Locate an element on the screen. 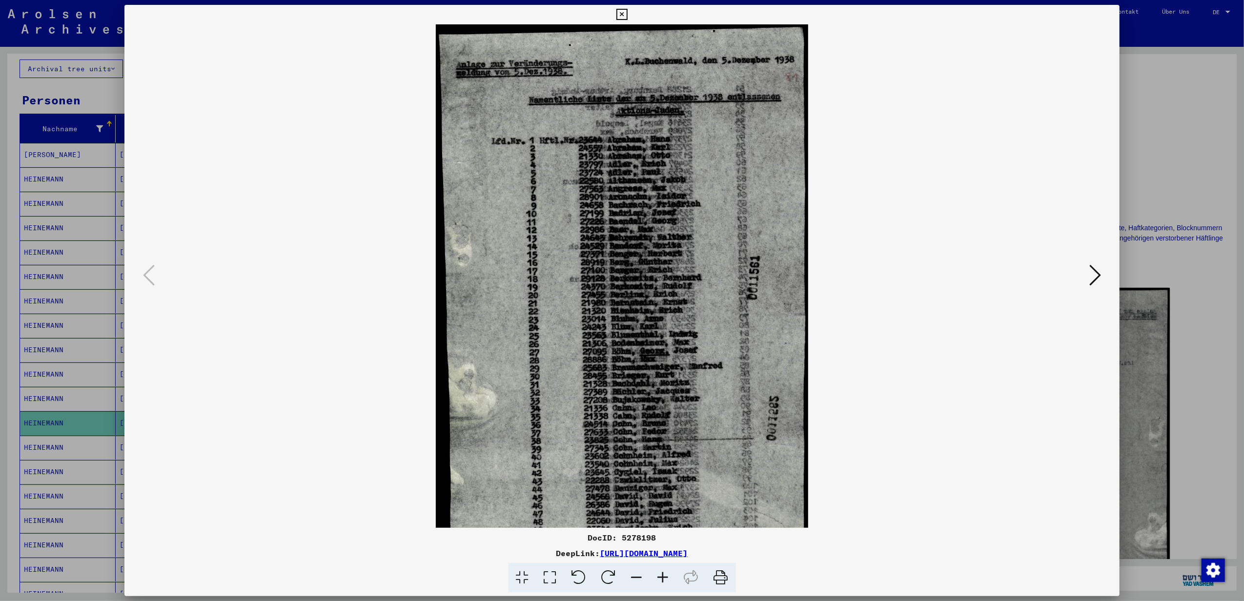  img: 001.jpg is located at coordinates (622, 288).